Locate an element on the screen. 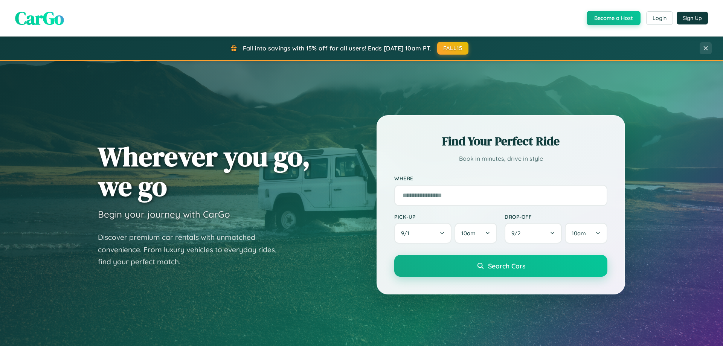 The width and height of the screenshot is (723, 346). label: Pick-up is located at coordinates (446, 217).